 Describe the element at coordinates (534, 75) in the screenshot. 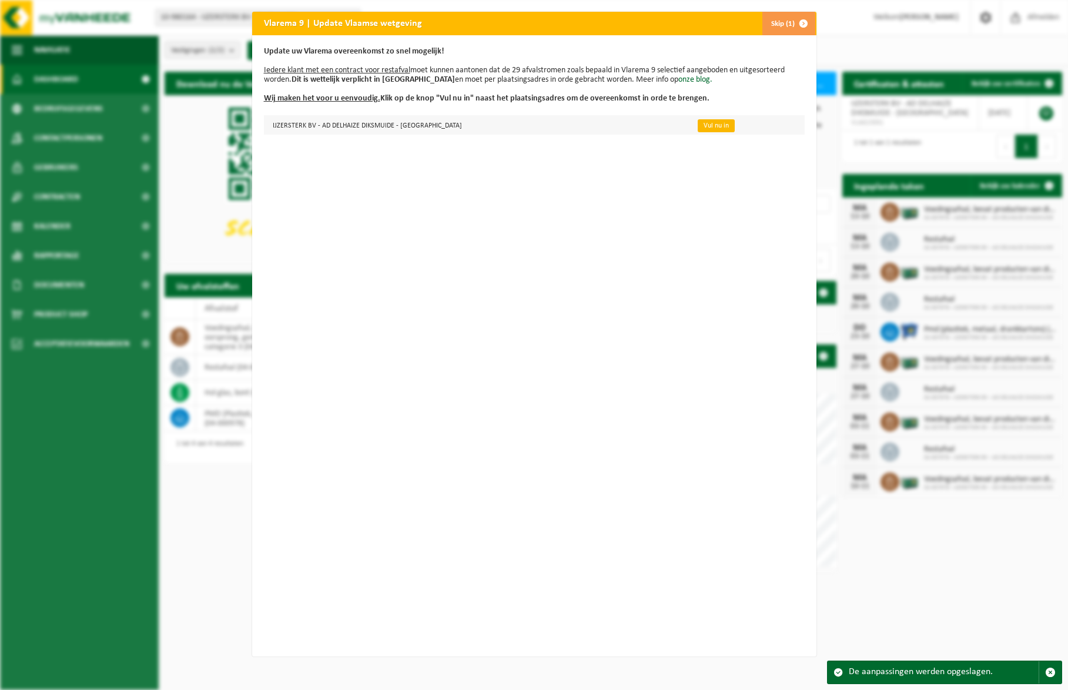

I see `p: moet kunnen aantonen dat de 29 afvalstromen zoals bepaald in Vlarema 9 selectief aangeboden en ui...` at that location.